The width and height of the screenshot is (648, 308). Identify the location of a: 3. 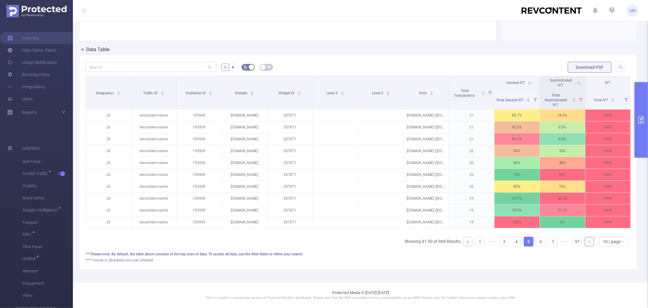
(505, 241).